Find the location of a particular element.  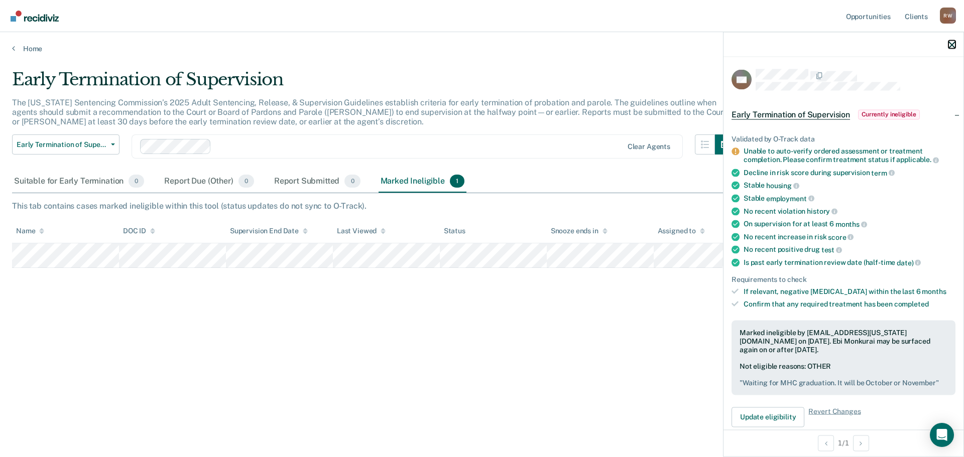

span: date) is located at coordinates (908, 262).